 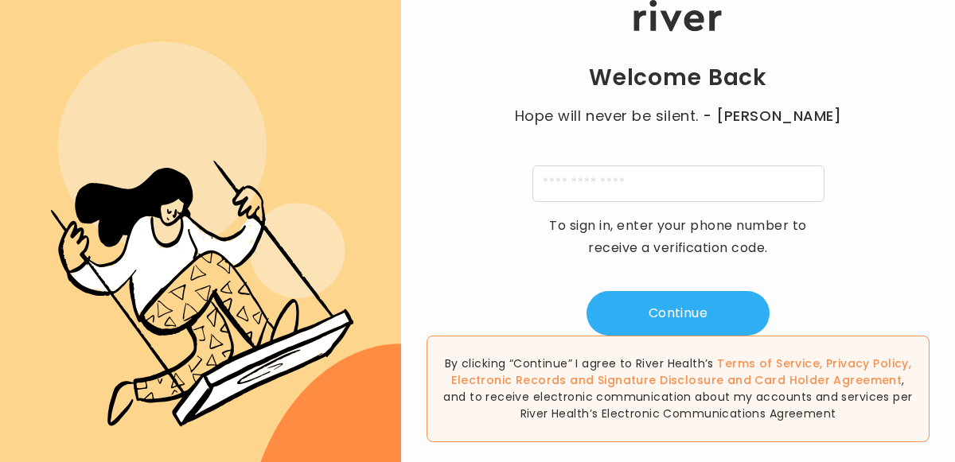 I want to click on a: Privacy Policy, so click(x=867, y=364).